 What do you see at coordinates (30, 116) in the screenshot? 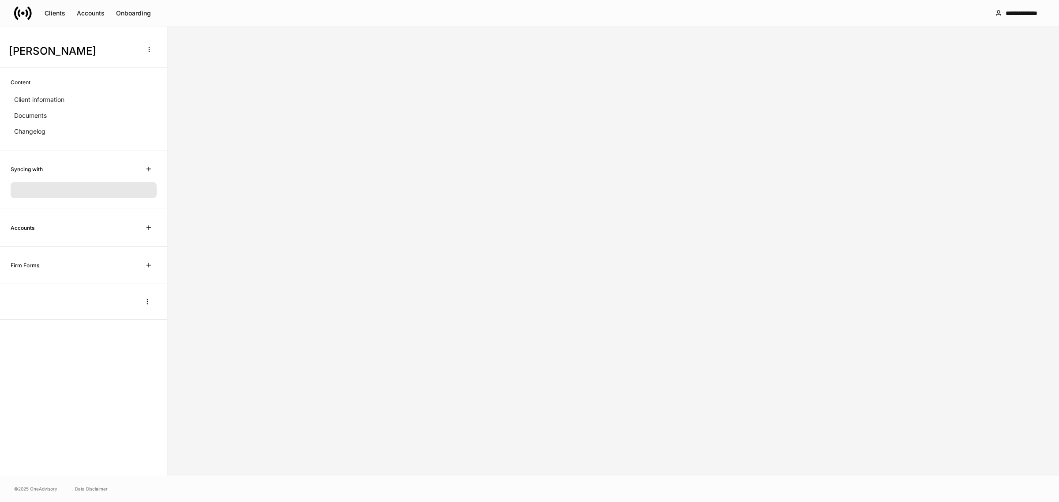
I see `p: Documents` at bounding box center [30, 116].